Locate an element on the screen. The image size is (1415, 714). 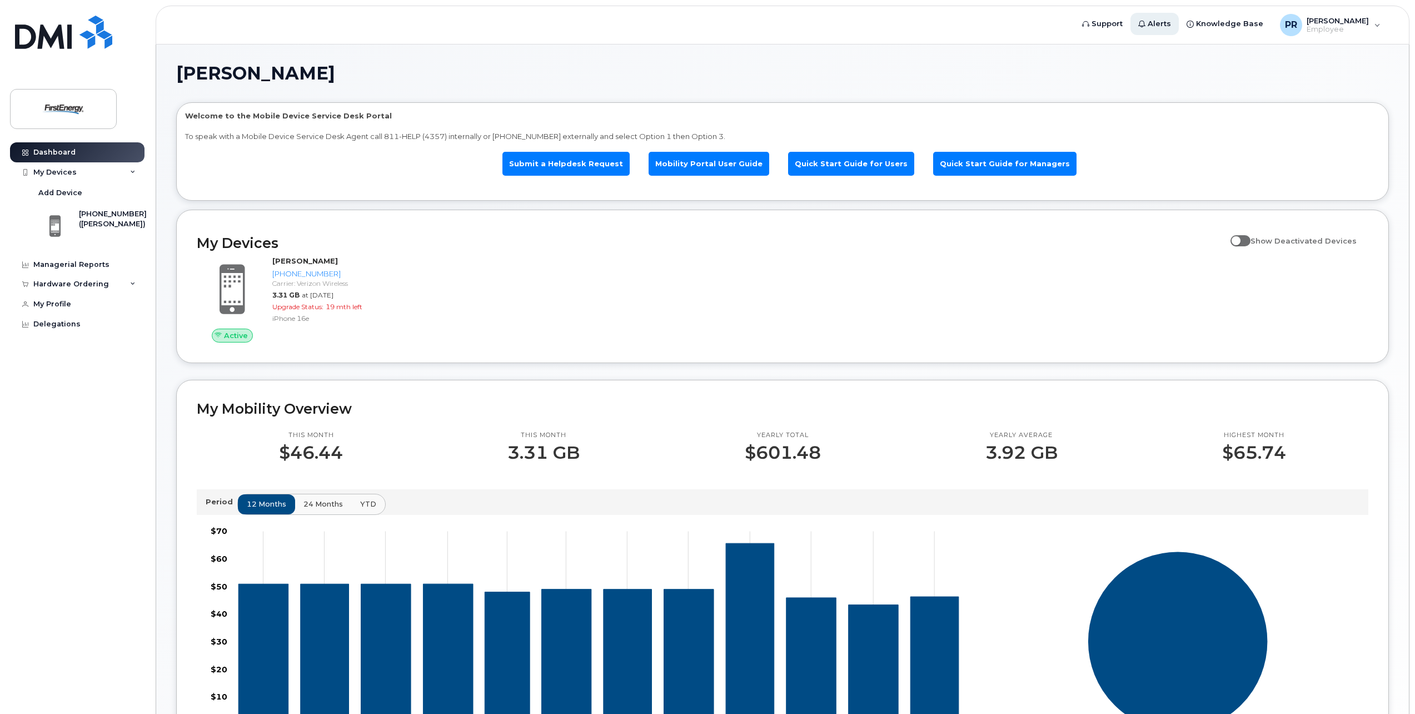
p: $65.74 is located at coordinates (1254, 453).